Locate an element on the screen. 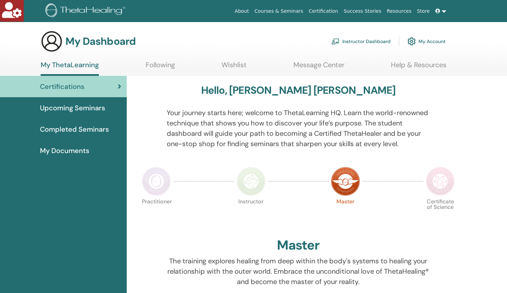  h3: My Dashboard is located at coordinates (101, 41).